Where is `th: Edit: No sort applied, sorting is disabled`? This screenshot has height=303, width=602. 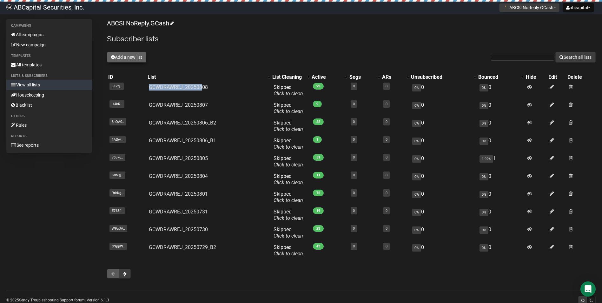 th: Edit: No sort applied, sorting is disabled is located at coordinates (556, 77).